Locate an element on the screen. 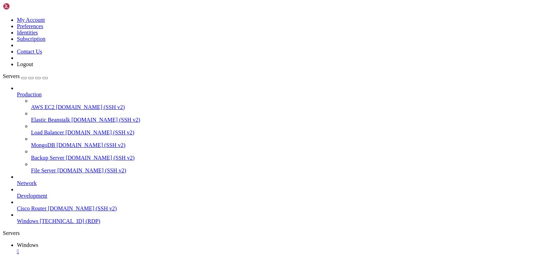 The image size is (560, 261). span: Cisco Router is located at coordinates (32, 209).